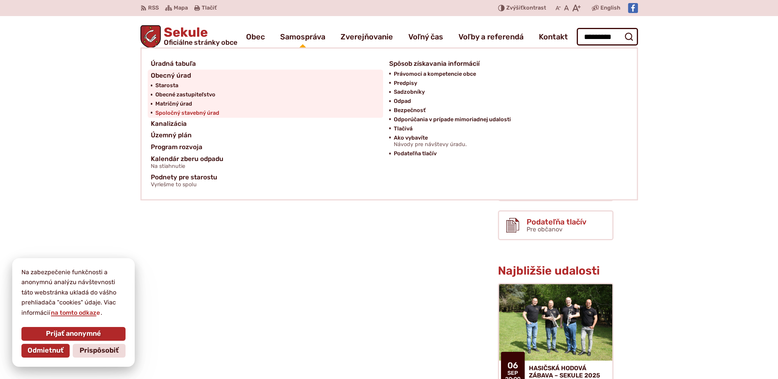  Describe the element at coordinates (176, 147) in the screenshot. I see `span: Program rozvoja` at that location.